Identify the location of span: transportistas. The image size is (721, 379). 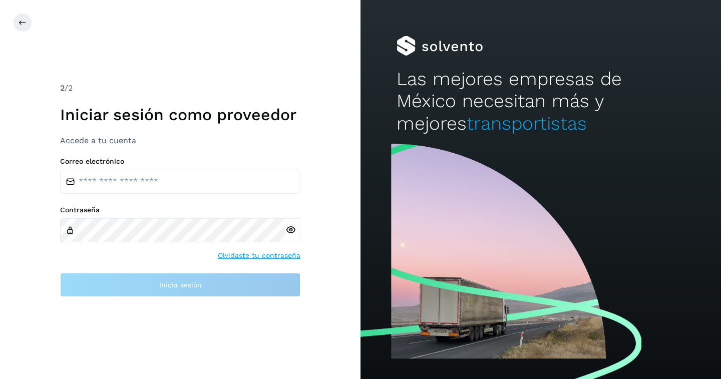
(527, 123).